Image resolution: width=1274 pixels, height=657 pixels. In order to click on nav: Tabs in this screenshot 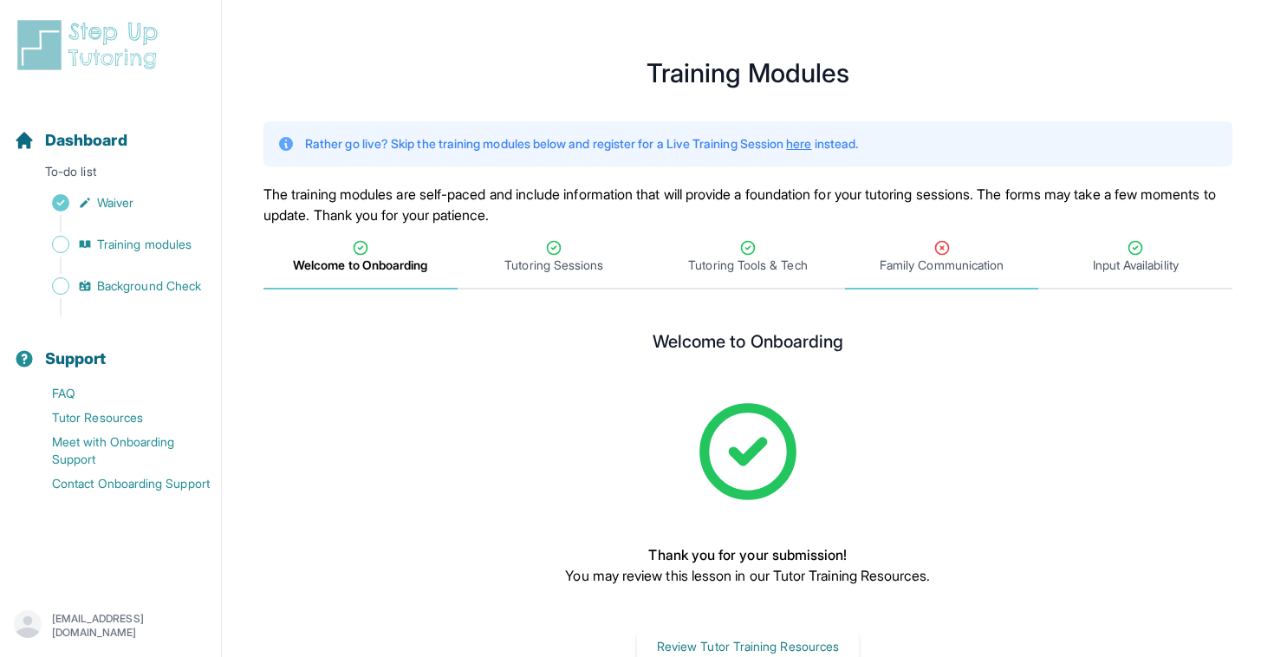, I will do `click(748, 257)`.